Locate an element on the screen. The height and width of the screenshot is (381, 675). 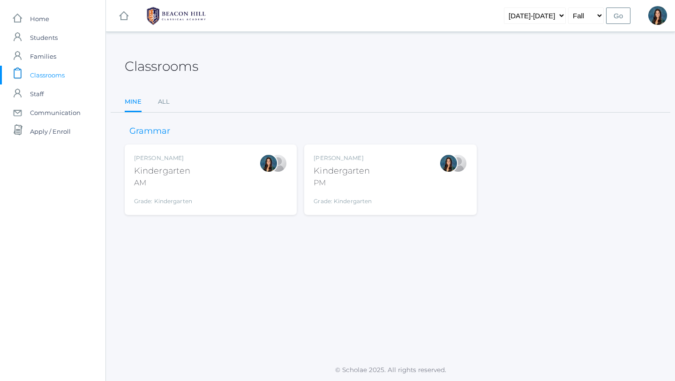
a: All is located at coordinates (164, 102).